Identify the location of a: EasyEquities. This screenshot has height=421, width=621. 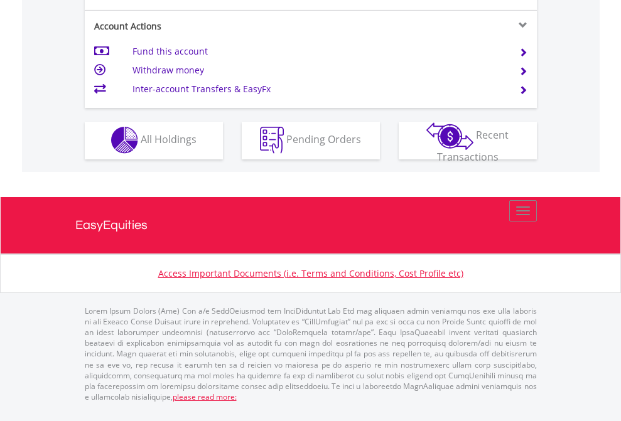
(311, 225).